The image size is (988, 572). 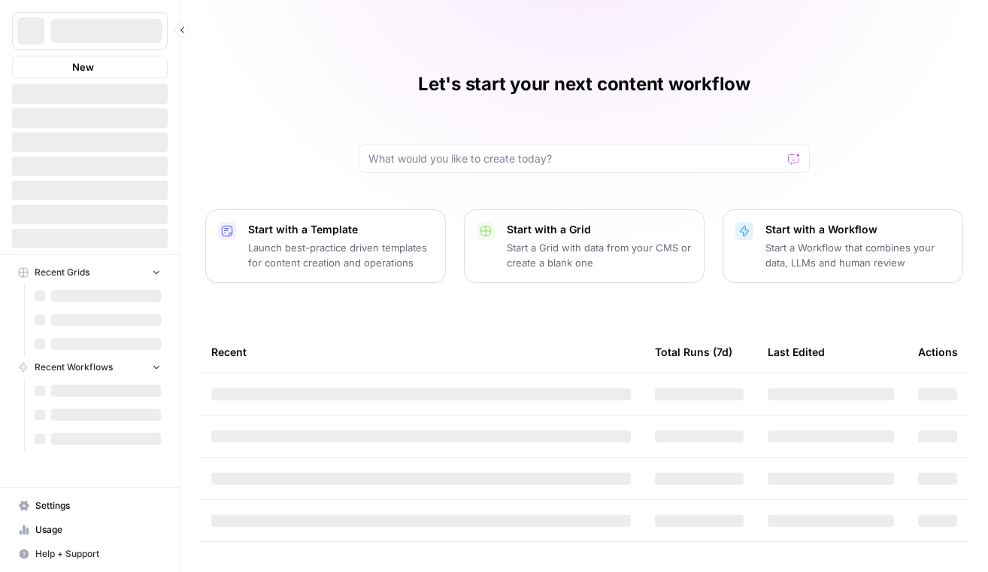 I want to click on button: Recent Grids, so click(x=90, y=272).